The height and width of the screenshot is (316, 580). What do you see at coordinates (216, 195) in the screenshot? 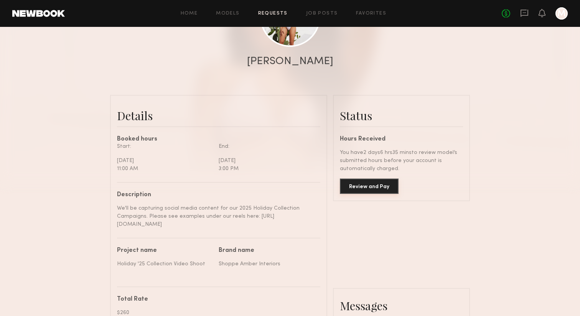
I see `div: Description` at bounding box center [216, 195].